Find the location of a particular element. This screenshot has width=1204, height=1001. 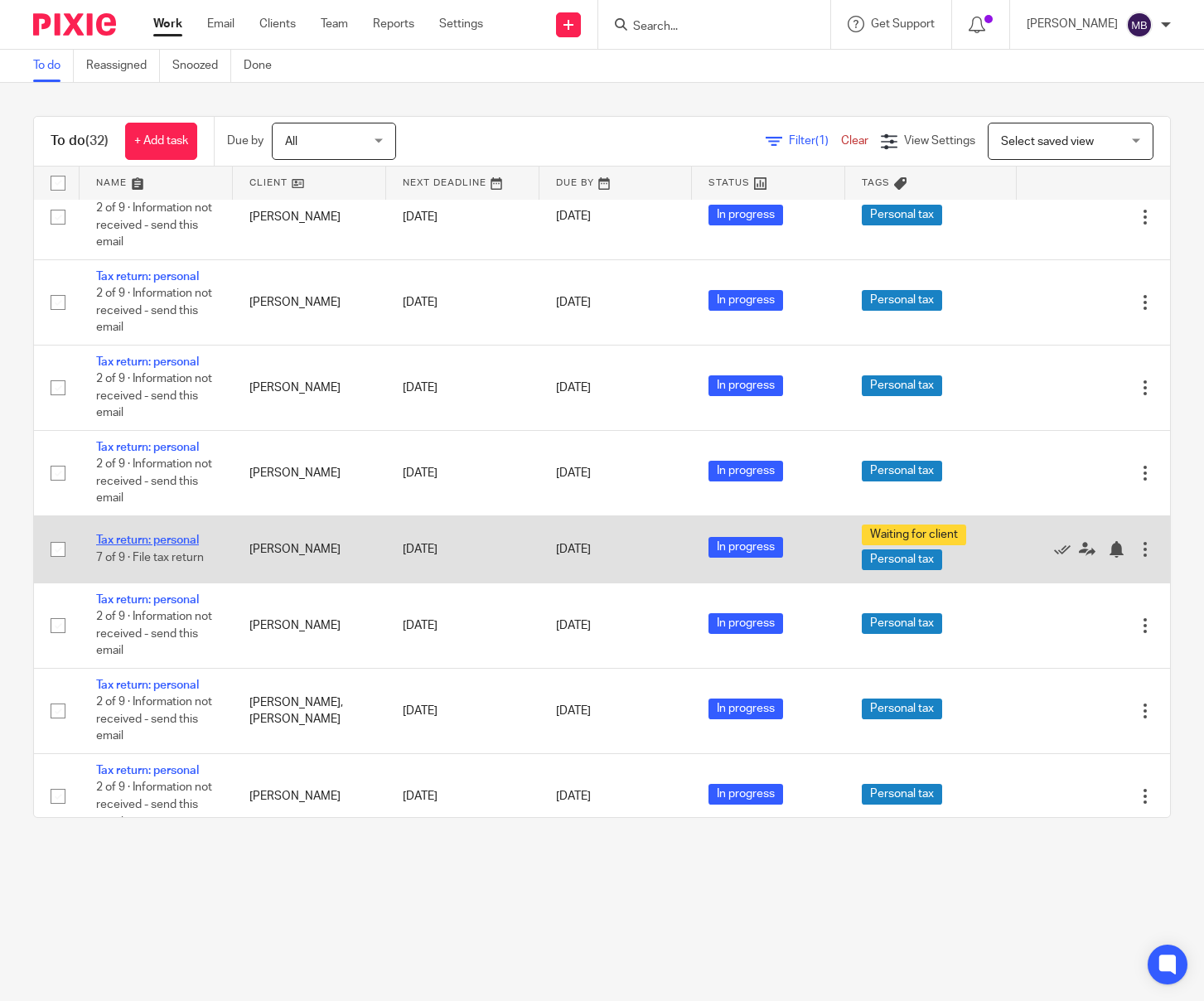

a: Work is located at coordinates (168, 24).